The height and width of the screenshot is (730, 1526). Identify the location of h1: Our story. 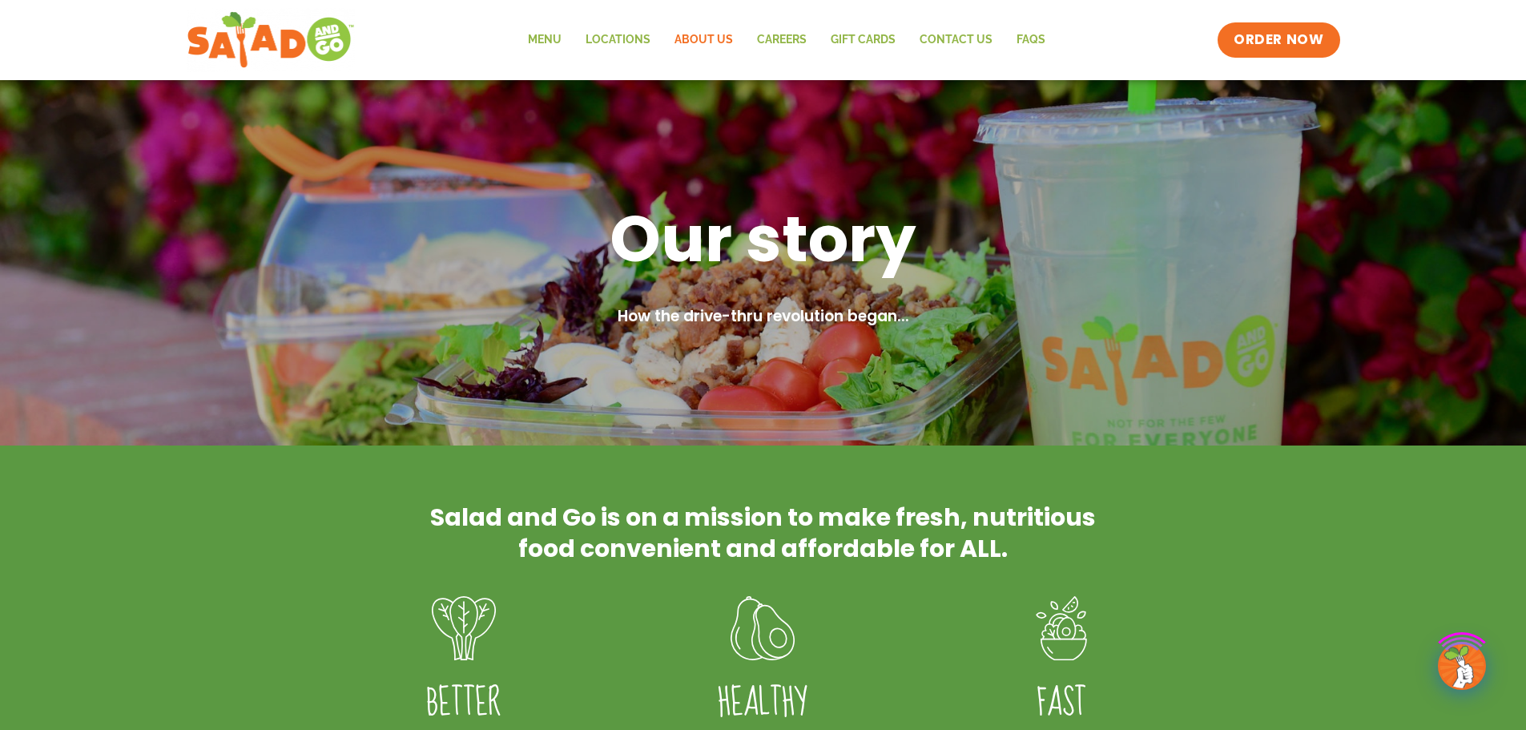
(763, 239).